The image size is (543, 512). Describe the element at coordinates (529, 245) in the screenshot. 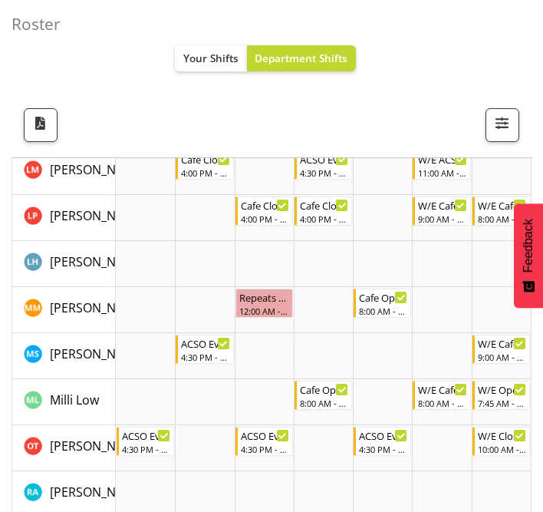

I see `span: Feedback` at that location.